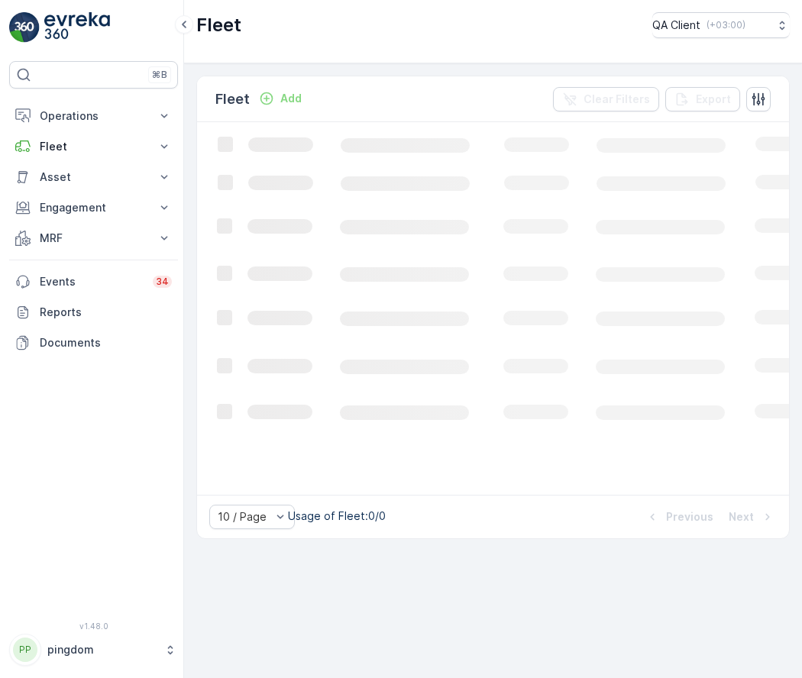 This screenshot has width=802, height=678. What do you see at coordinates (676, 25) in the screenshot?
I see `p: QA Client` at bounding box center [676, 25].